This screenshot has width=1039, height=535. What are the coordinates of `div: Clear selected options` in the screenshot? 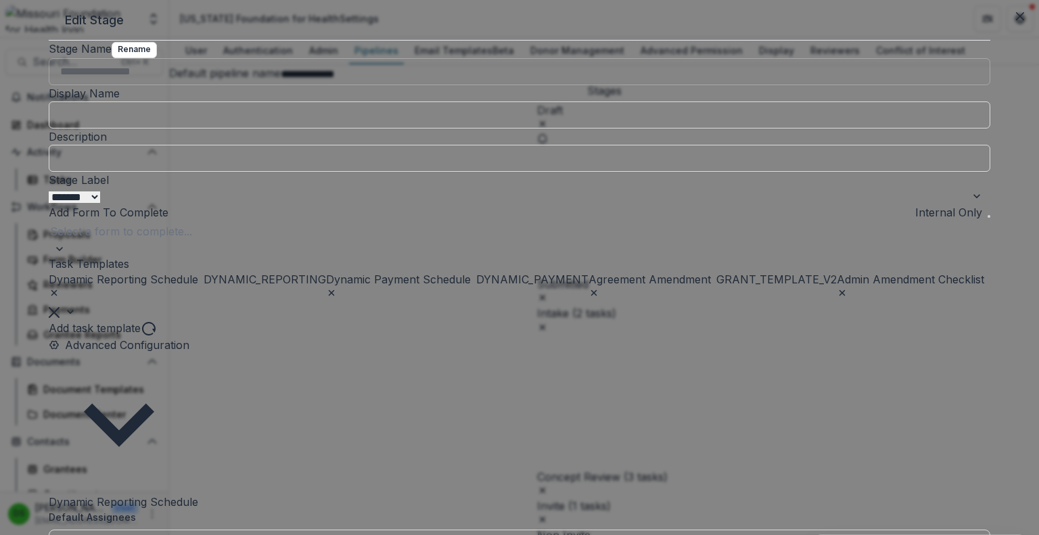 It's located at (54, 312).